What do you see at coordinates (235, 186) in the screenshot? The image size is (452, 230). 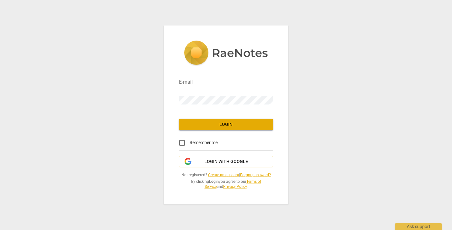 I see `a: Privacy Policy` at bounding box center [235, 186].